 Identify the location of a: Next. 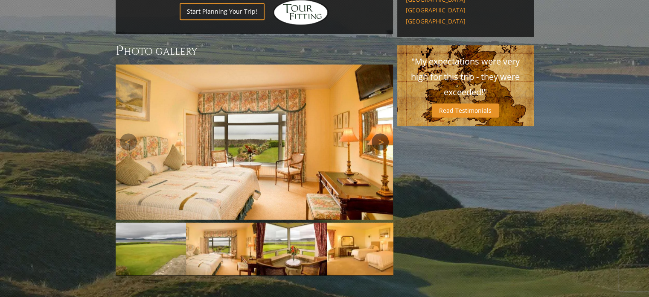
(380, 142).